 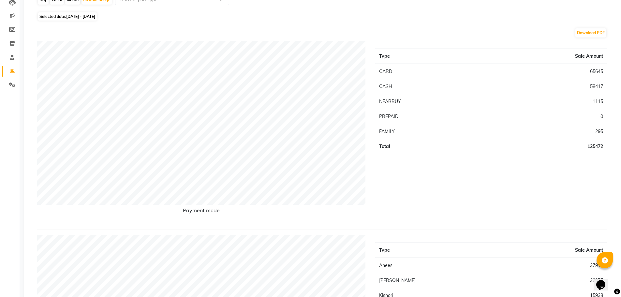 I want to click on td: 37916, so click(x=555, y=265).